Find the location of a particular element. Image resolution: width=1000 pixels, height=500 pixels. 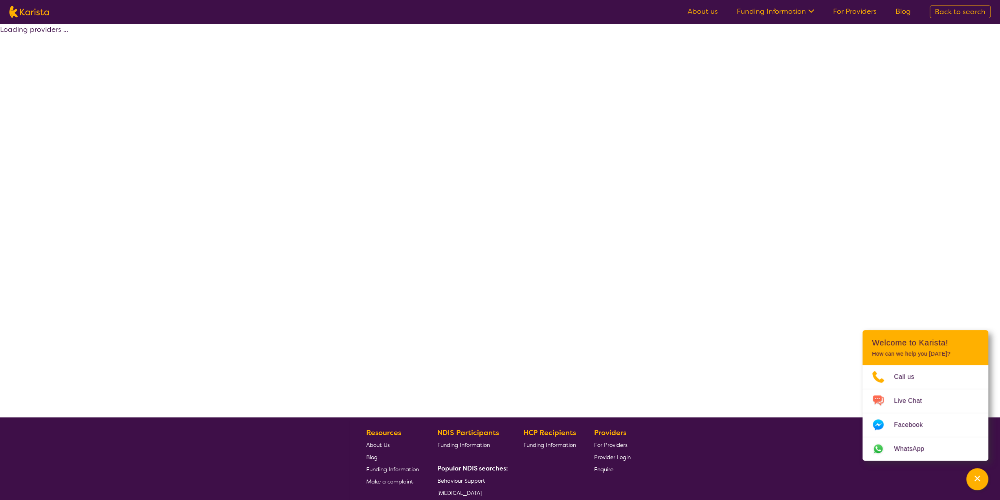

a: Back to search is located at coordinates (960, 12).